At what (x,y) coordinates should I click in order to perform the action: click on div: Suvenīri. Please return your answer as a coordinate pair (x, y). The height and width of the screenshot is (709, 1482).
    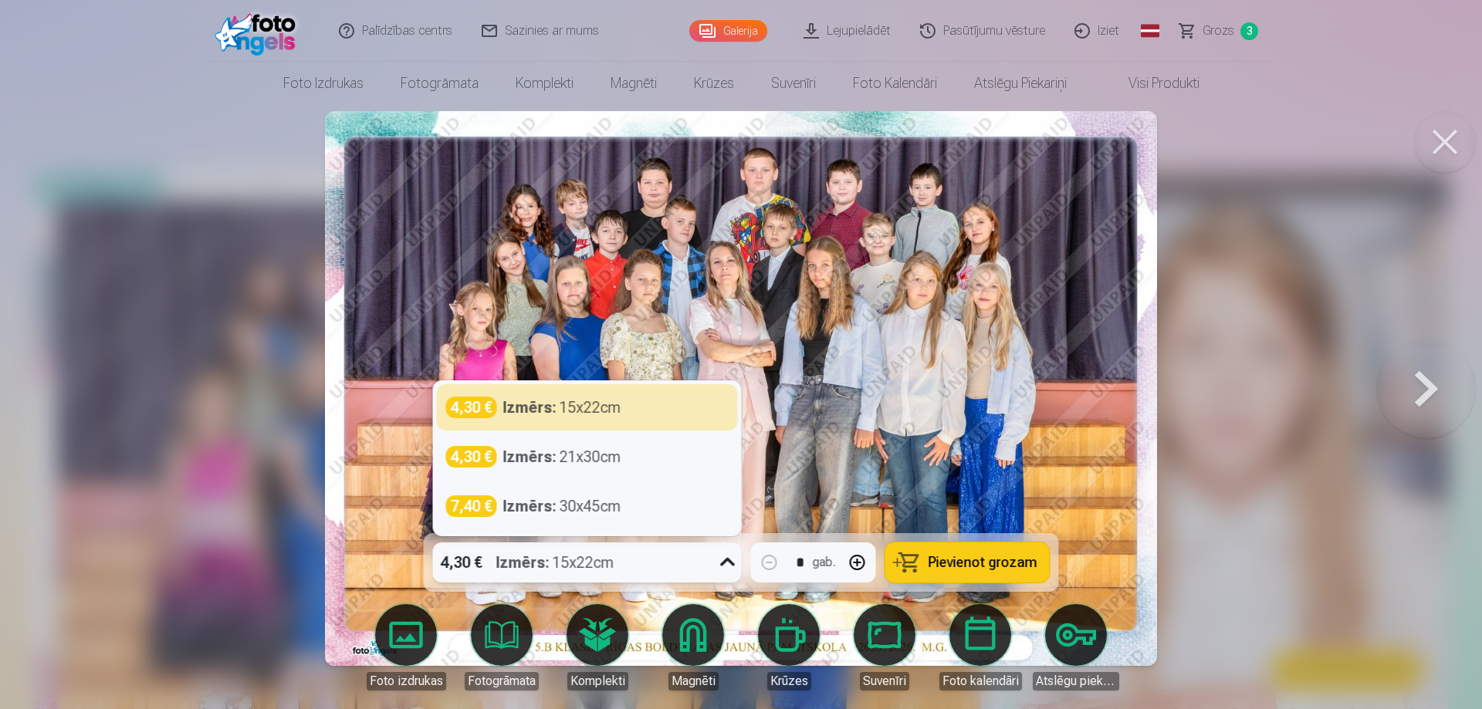
    Looking at the image, I should click on (884, 681).